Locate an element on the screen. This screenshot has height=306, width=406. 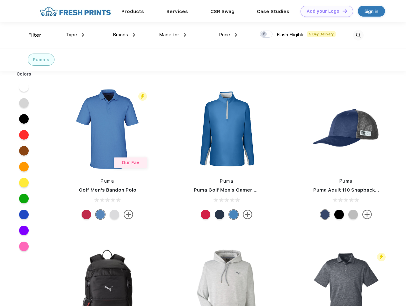
a: Services is located at coordinates (177, 11).